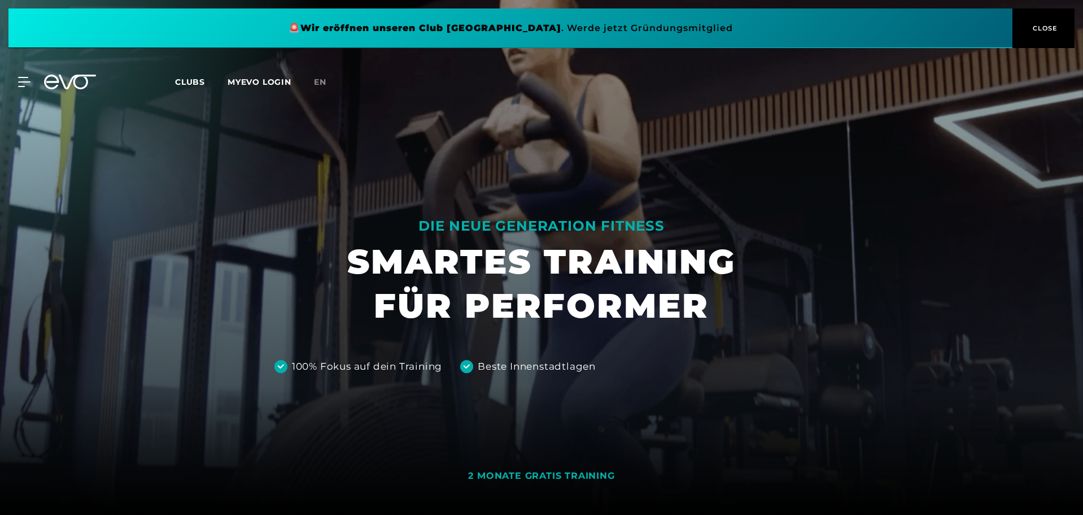 The height and width of the screenshot is (515, 1083). What do you see at coordinates (190, 82) in the screenshot?
I see `span: Clubs` at bounding box center [190, 82].